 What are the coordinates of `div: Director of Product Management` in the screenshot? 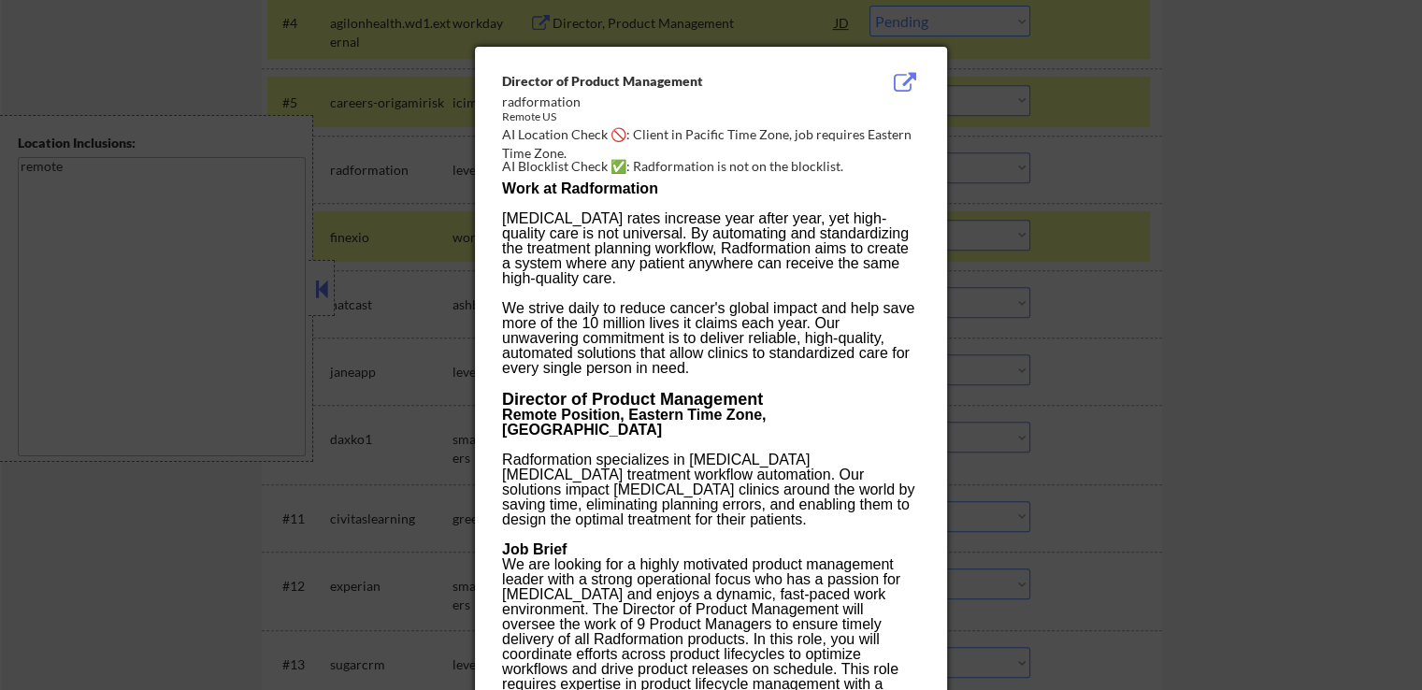 It's located at (664, 81).